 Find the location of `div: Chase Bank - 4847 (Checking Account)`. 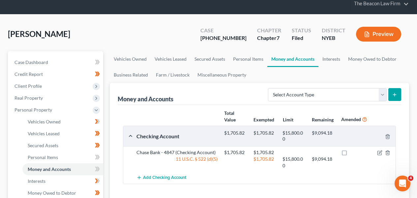

div: Chase Bank - 4847 (Checking Account) is located at coordinates (177, 152).